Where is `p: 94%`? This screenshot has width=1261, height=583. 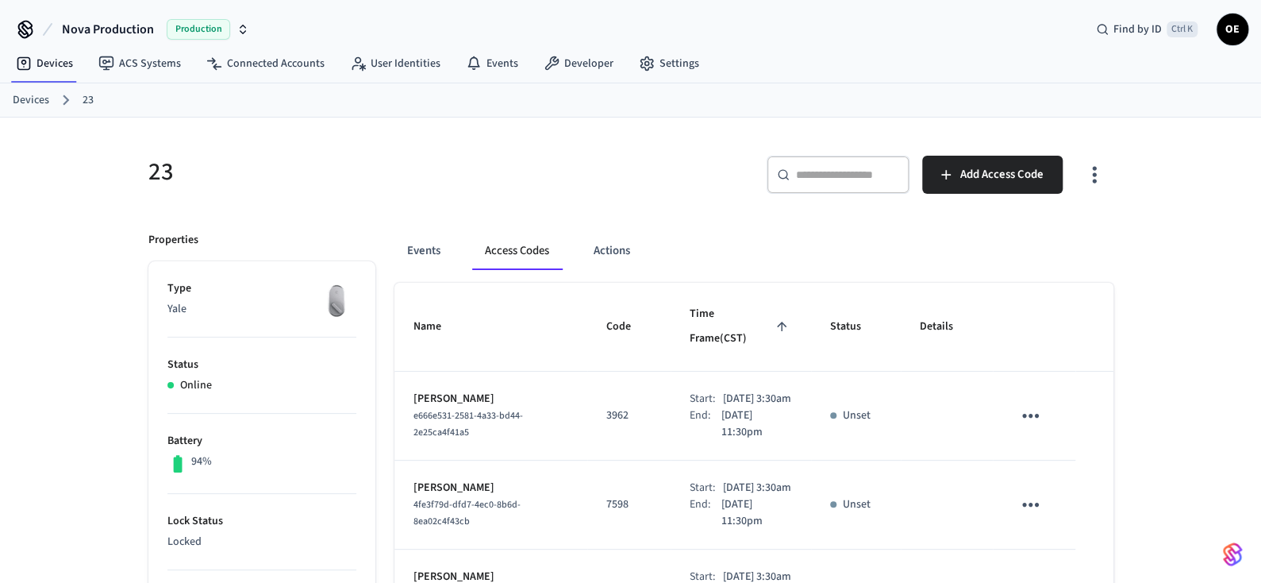
p: 94% is located at coordinates (202, 461).